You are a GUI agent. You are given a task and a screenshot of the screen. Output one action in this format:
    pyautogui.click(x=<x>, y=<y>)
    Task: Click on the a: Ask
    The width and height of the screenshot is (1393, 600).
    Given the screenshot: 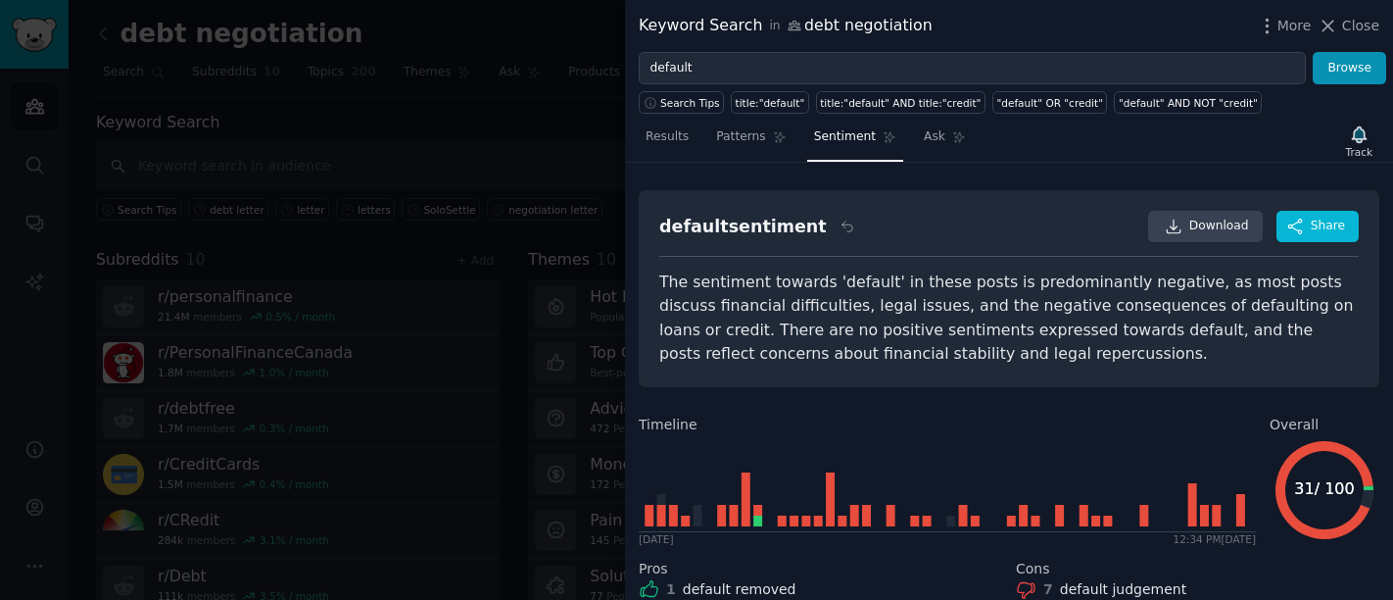 What is the action you would take?
    pyautogui.click(x=944, y=141)
    